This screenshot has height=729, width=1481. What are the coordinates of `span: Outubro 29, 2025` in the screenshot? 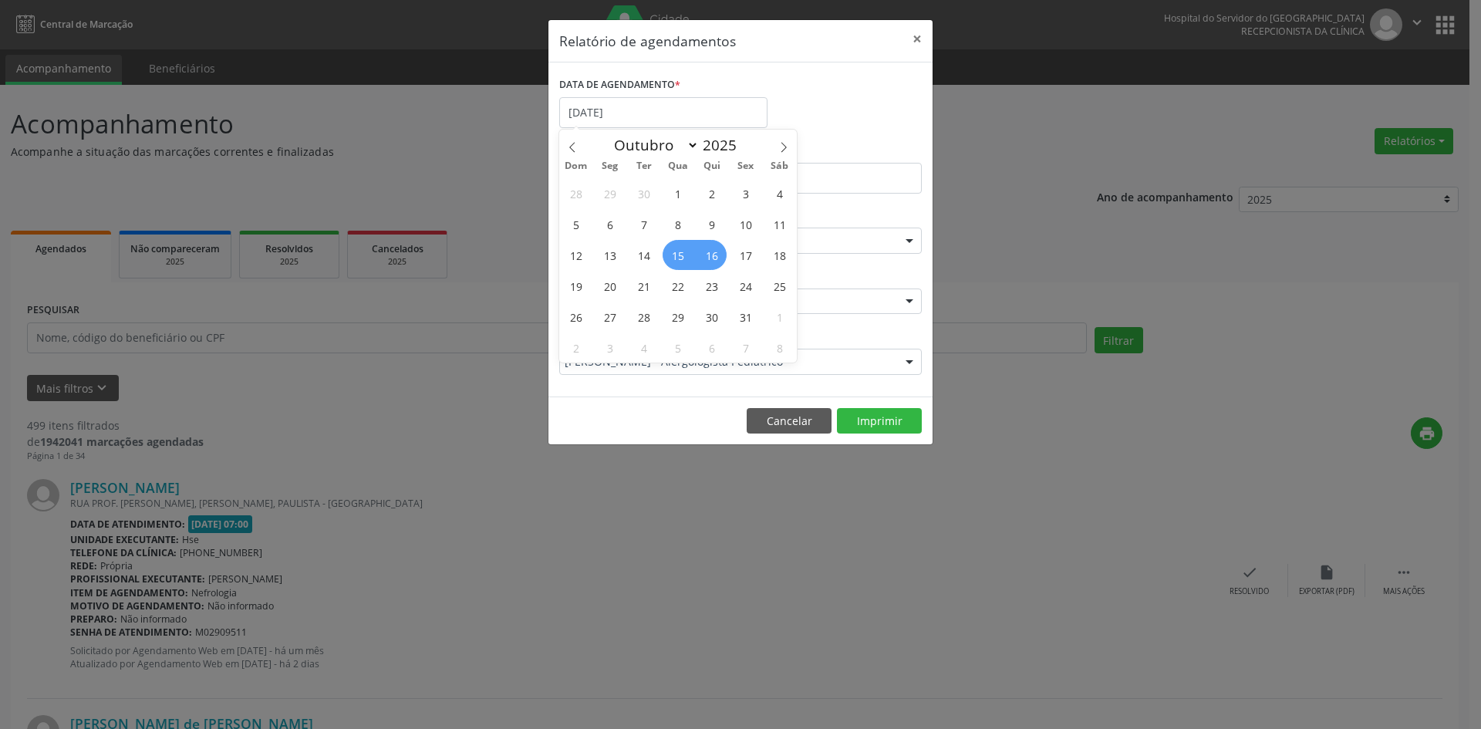 It's located at (677, 316).